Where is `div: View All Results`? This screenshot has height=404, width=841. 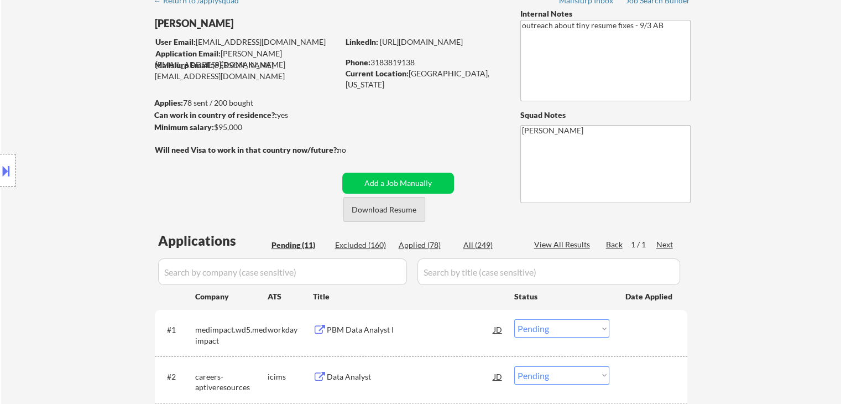 div: View All Results is located at coordinates (563, 244).